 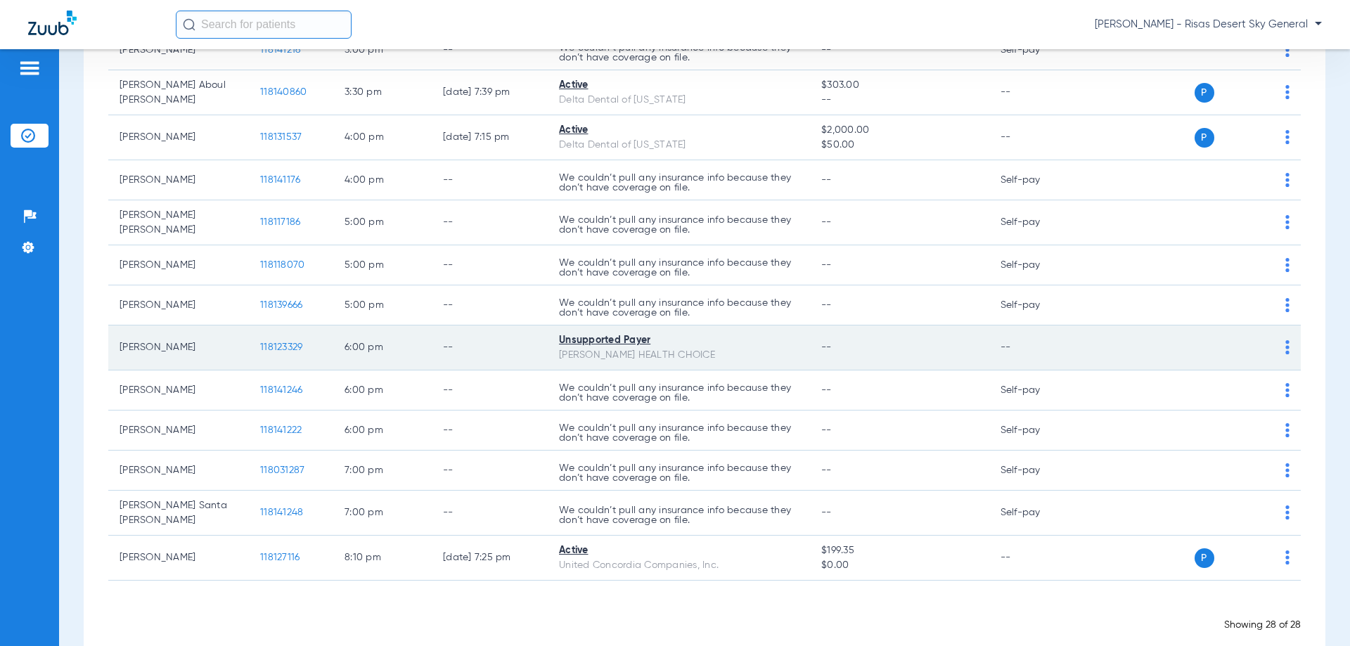 I want to click on span: Showing 28 of 28, so click(x=1262, y=625).